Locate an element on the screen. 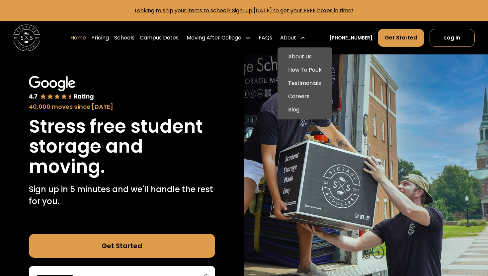 Image resolution: width=488 pixels, height=276 pixels. a: Schools is located at coordinates (124, 38).